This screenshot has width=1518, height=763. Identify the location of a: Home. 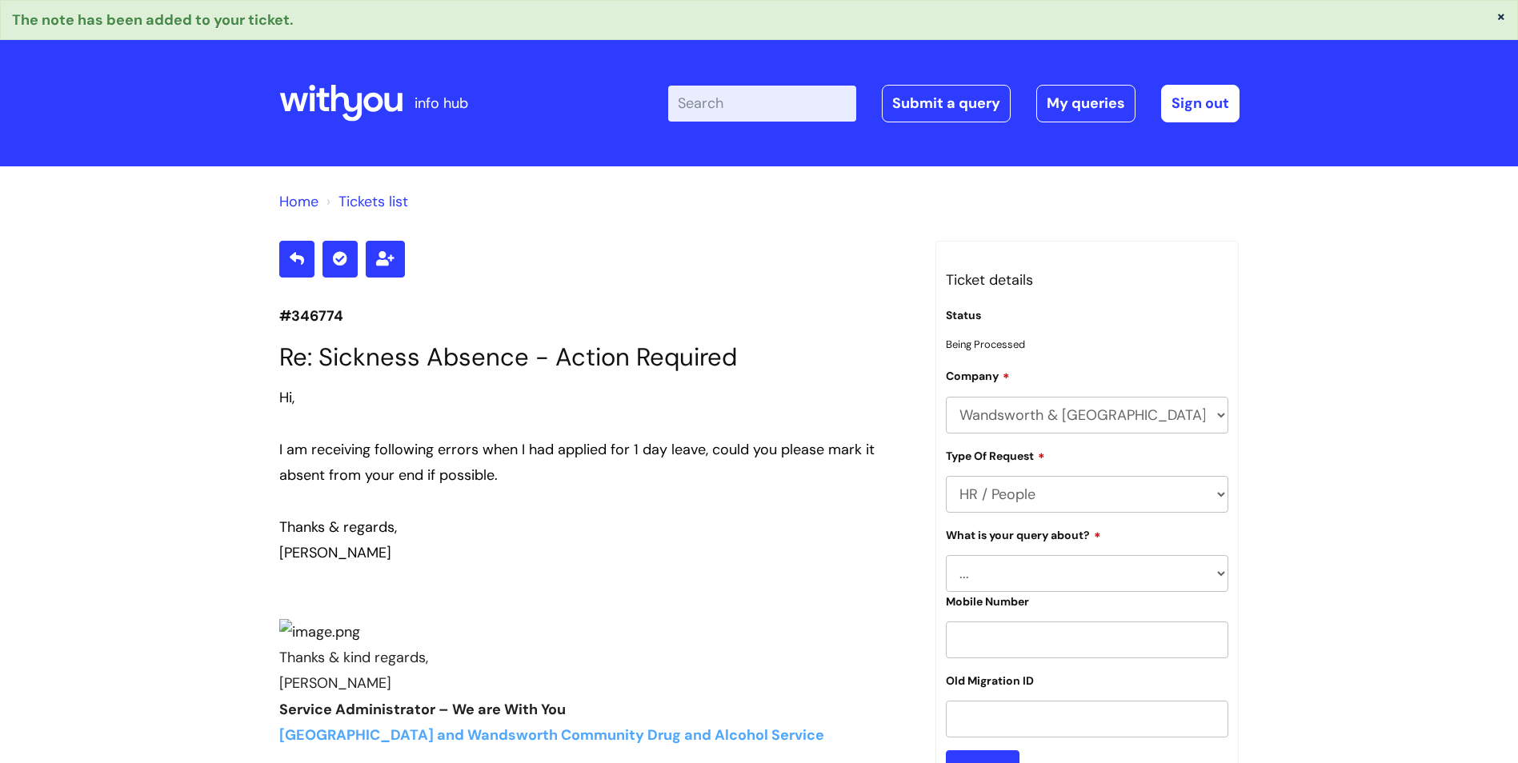
(298, 202).